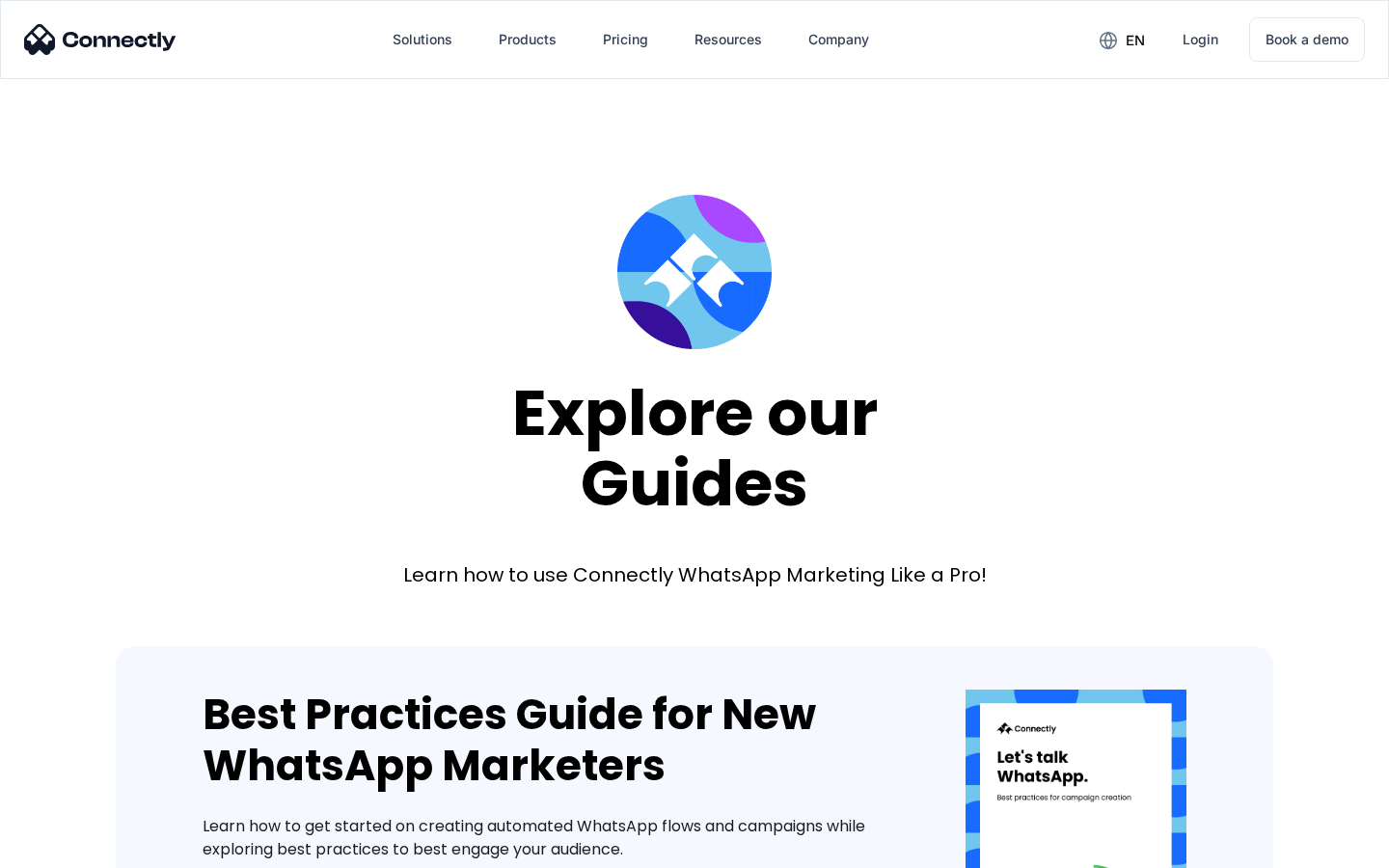 The image size is (1389, 868). I want to click on div: Solutions, so click(423, 40).